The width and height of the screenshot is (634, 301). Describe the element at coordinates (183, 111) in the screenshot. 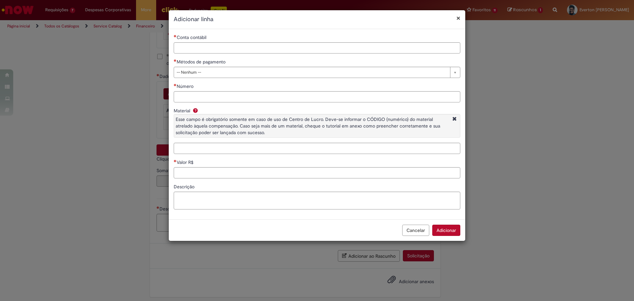

I see `span: Material` at that location.